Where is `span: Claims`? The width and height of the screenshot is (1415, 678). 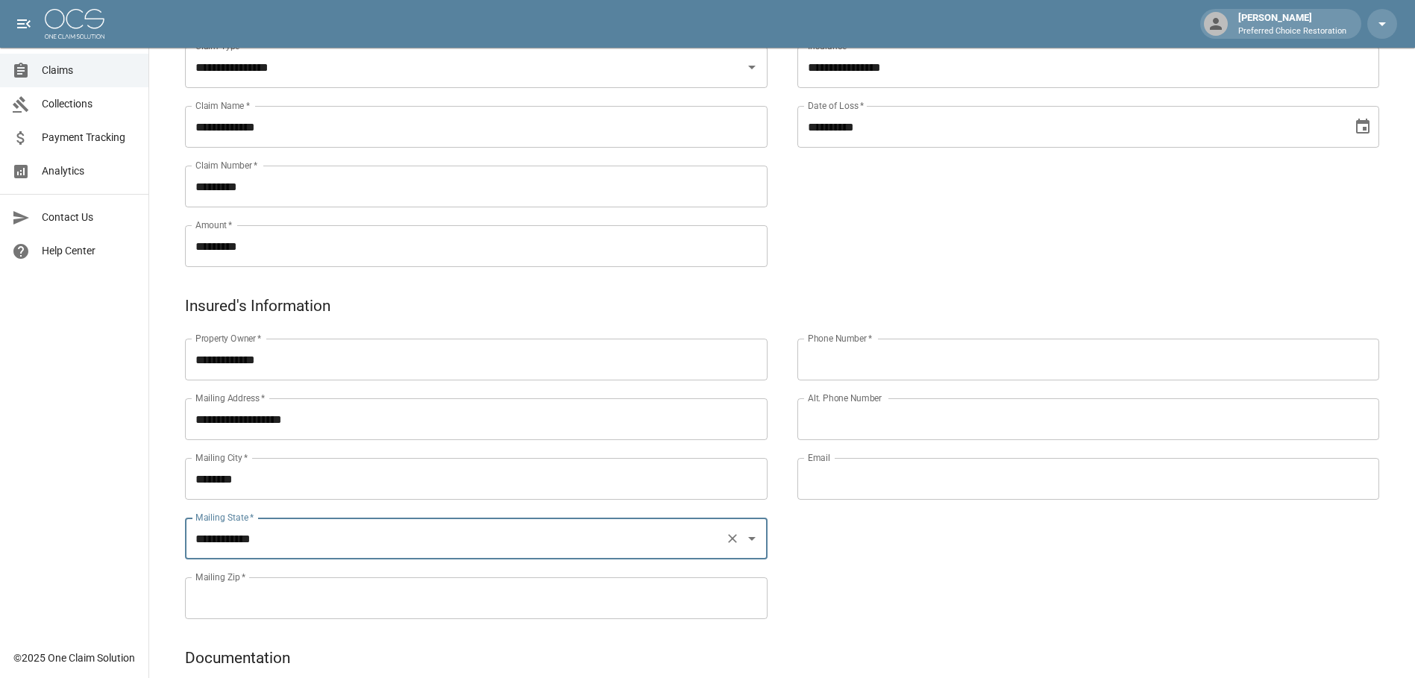 span: Claims is located at coordinates (89, 70).